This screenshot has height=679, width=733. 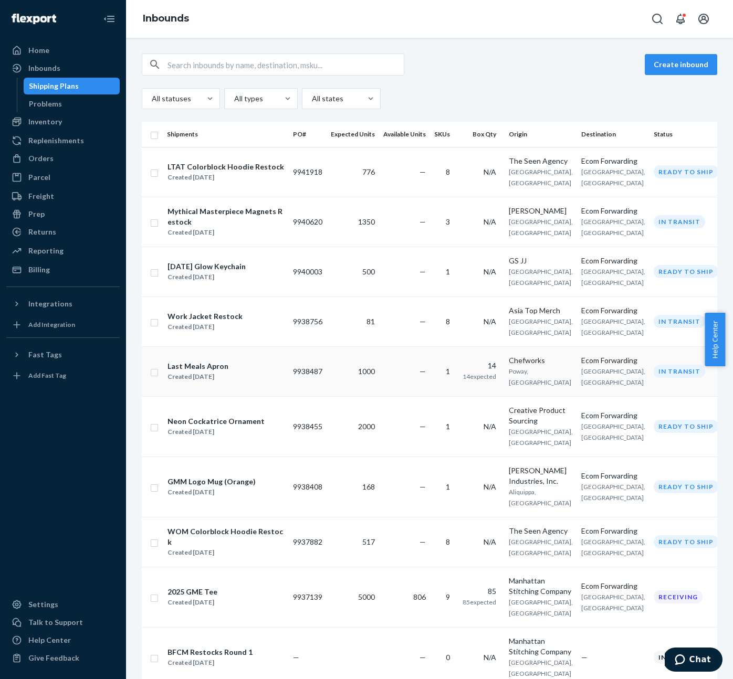 I want to click on div: Add Integration, so click(x=51, y=324).